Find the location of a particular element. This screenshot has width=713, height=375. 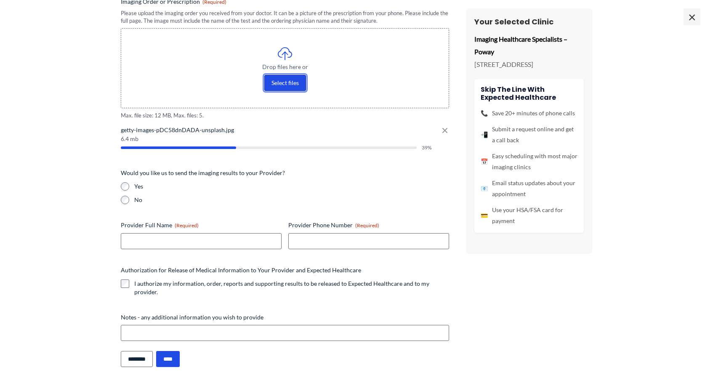

a: Cancel is located at coordinates (445, 131).